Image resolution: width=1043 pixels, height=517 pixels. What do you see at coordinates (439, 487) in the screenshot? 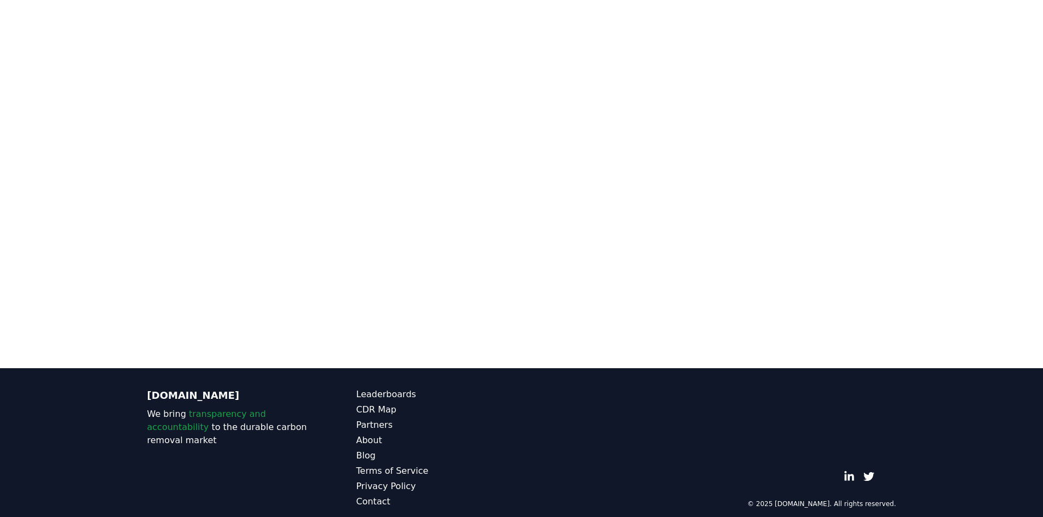
I see `a: Privacy Policy` at bounding box center [439, 487].